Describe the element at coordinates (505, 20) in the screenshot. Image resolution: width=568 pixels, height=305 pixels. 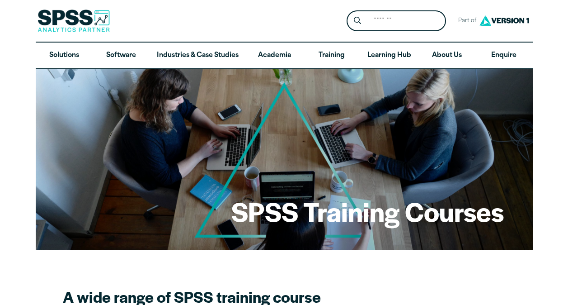
I see `img: Version1 Logo` at that location.